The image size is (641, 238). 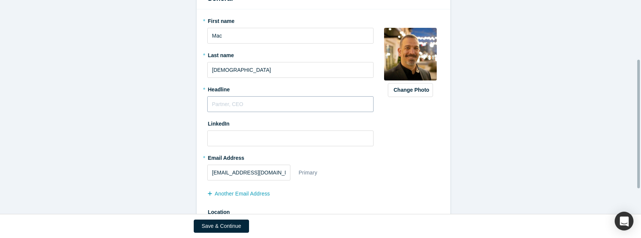 I want to click on div: Primary, so click(x=308, y=173).